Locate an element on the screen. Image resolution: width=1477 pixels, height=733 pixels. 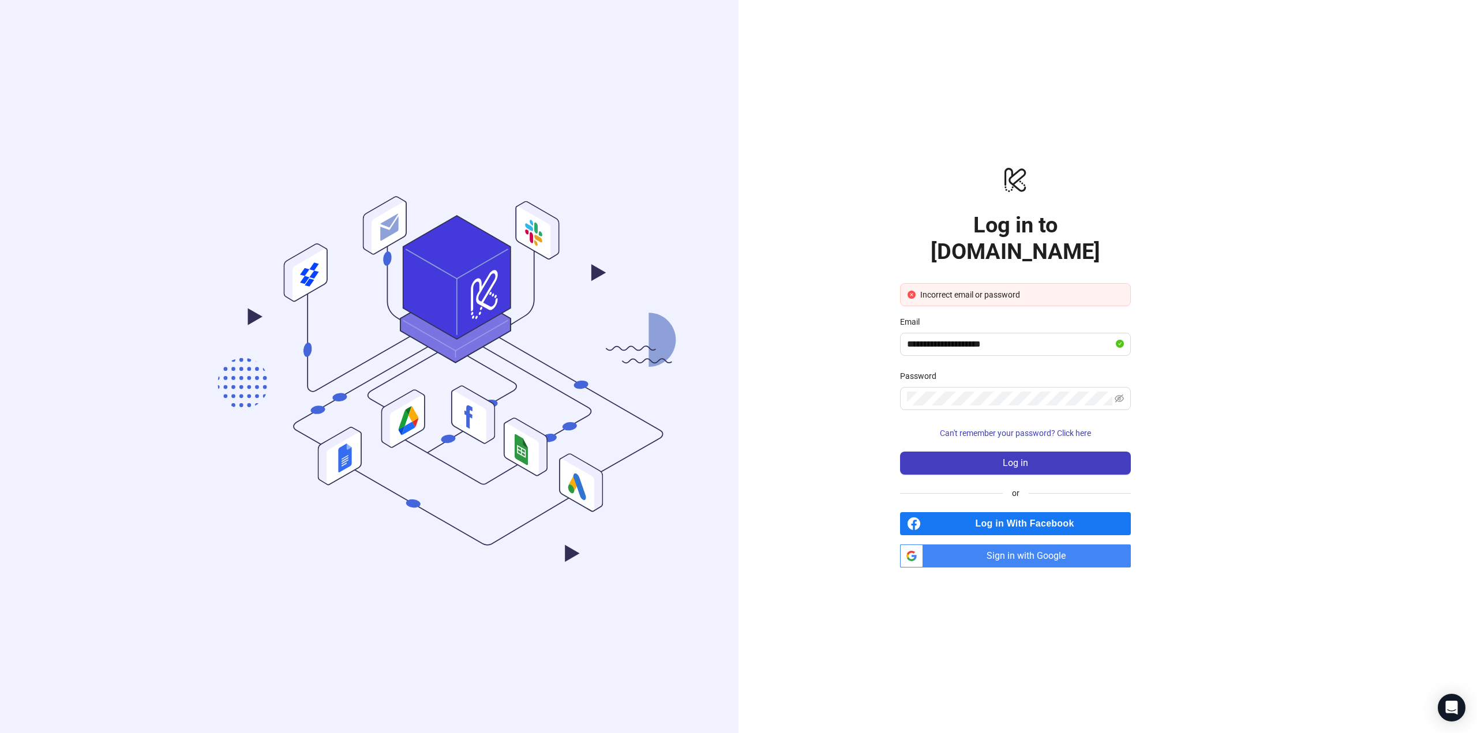
div: Incorrect email or password is located at coordinates (1022, 295).